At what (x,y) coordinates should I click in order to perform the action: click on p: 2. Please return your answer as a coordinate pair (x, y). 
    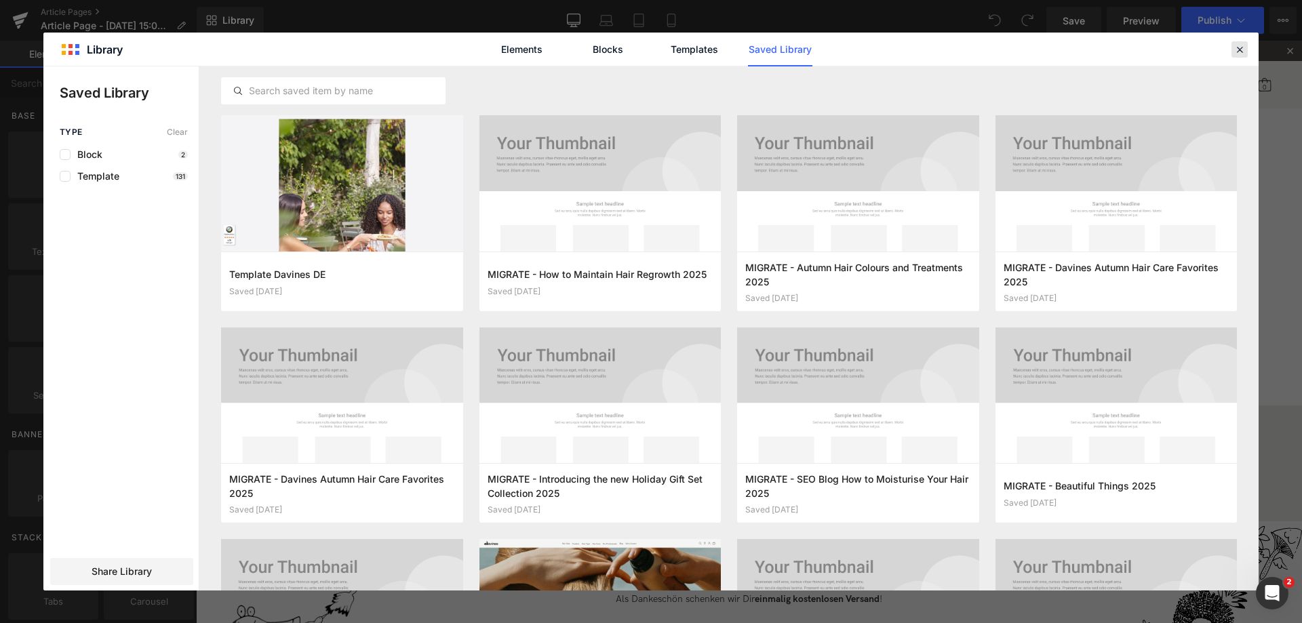
    Looking at the image, I should click on (183, 155).